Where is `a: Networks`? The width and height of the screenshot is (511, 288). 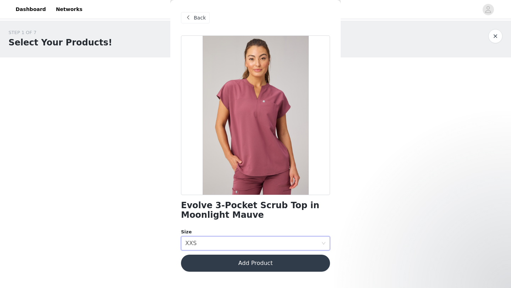
a: Networks is located at coordinates (69, 9).